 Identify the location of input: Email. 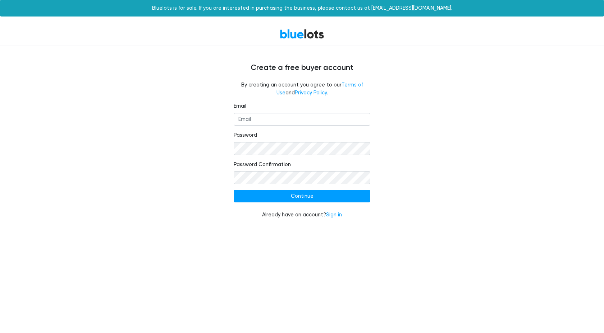
(302, 120).